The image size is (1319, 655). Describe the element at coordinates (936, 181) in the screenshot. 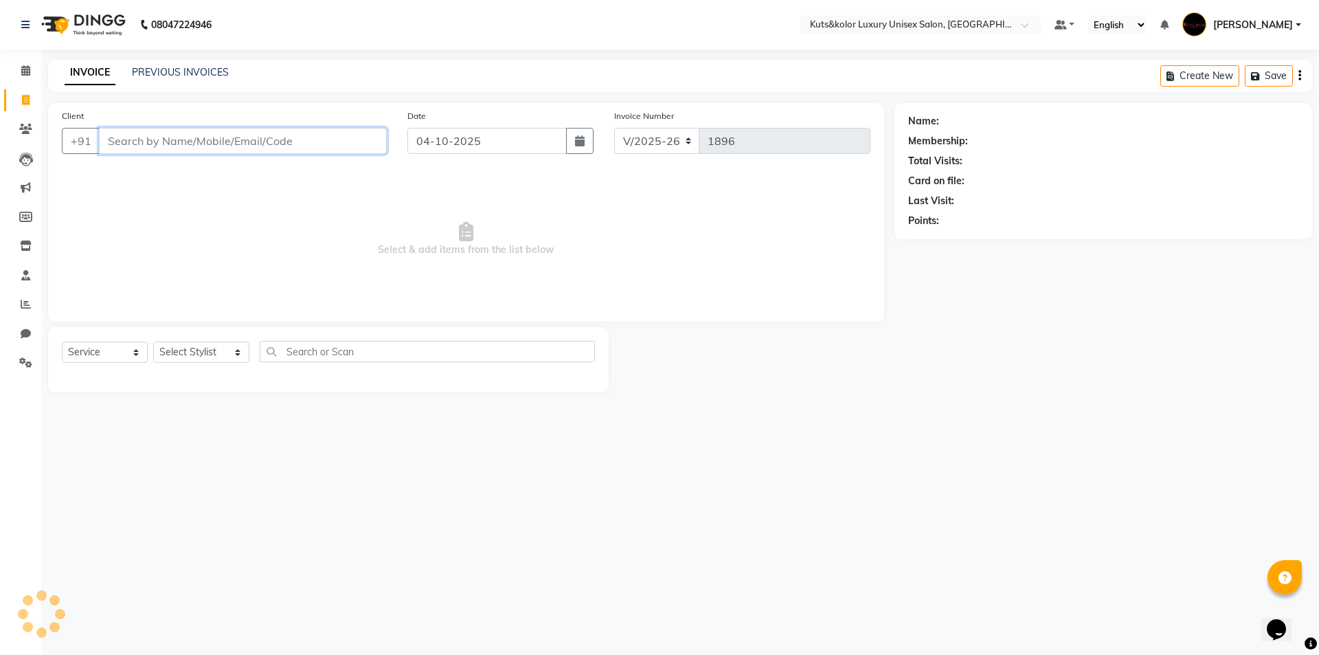

I see `div: Card on file:` at that location.